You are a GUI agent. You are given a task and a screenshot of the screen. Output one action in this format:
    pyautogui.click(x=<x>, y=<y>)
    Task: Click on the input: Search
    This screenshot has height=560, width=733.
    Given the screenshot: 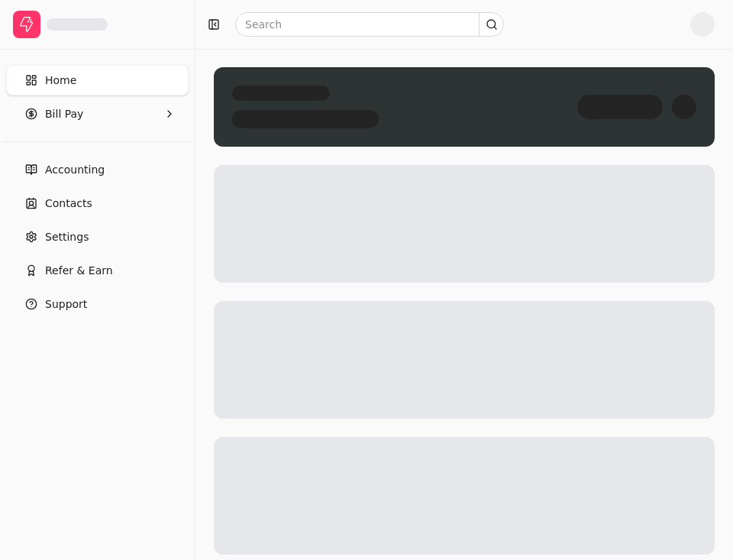 What is the action you would take?
    pyautogui.click(x=370, y=24)
    